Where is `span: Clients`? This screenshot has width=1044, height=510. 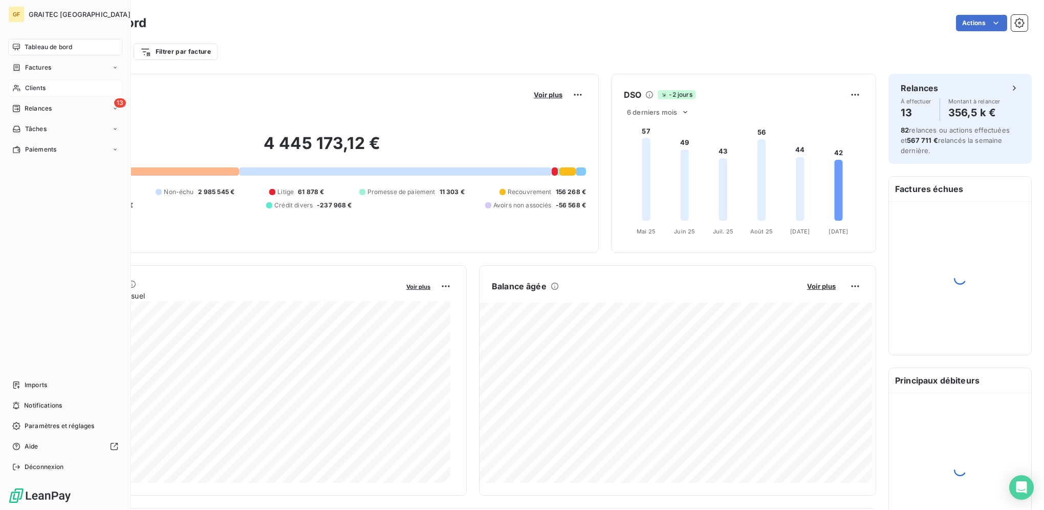
span: Clients is located at coordinates (35, 88).